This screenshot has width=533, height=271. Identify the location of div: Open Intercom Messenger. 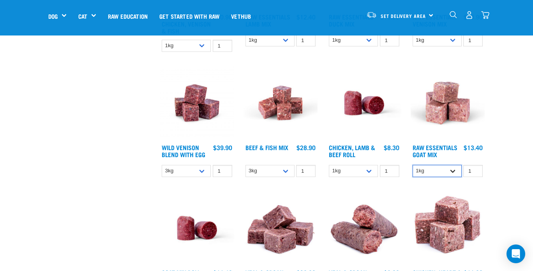
(515, 253).